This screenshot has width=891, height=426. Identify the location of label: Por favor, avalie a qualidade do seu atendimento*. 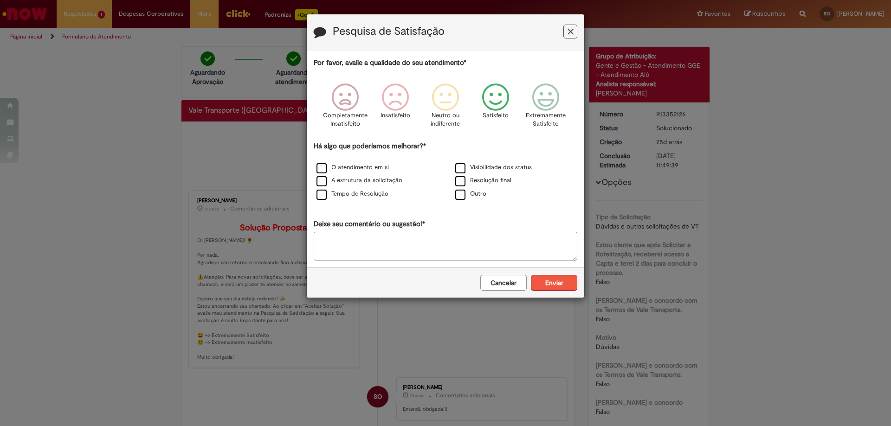
(390, 63).